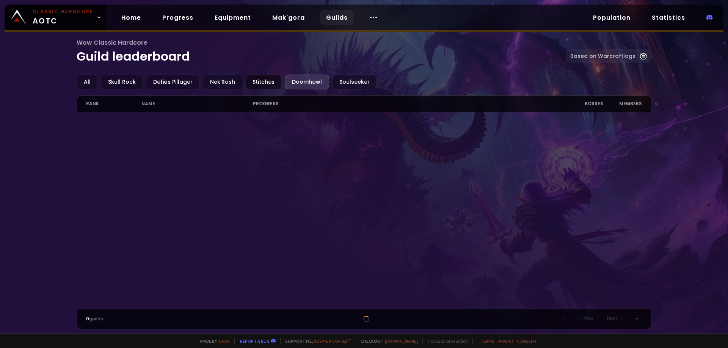  Describe the element at coordinates (668, 17) in the screenshot. I see `a: Statistics` at that location.